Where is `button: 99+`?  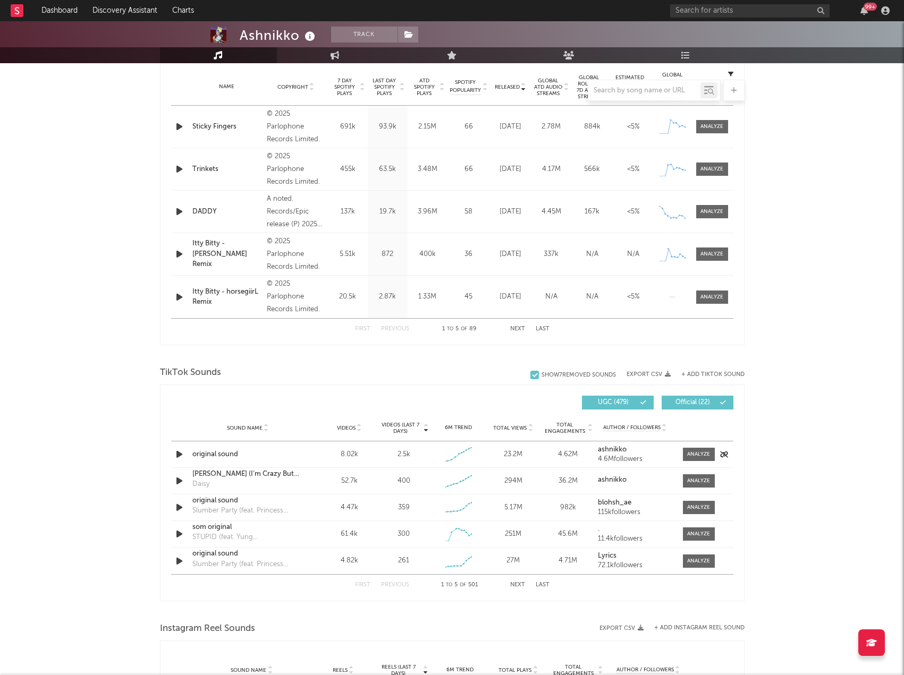 button: 99+ is located at coordinates (864, 11).